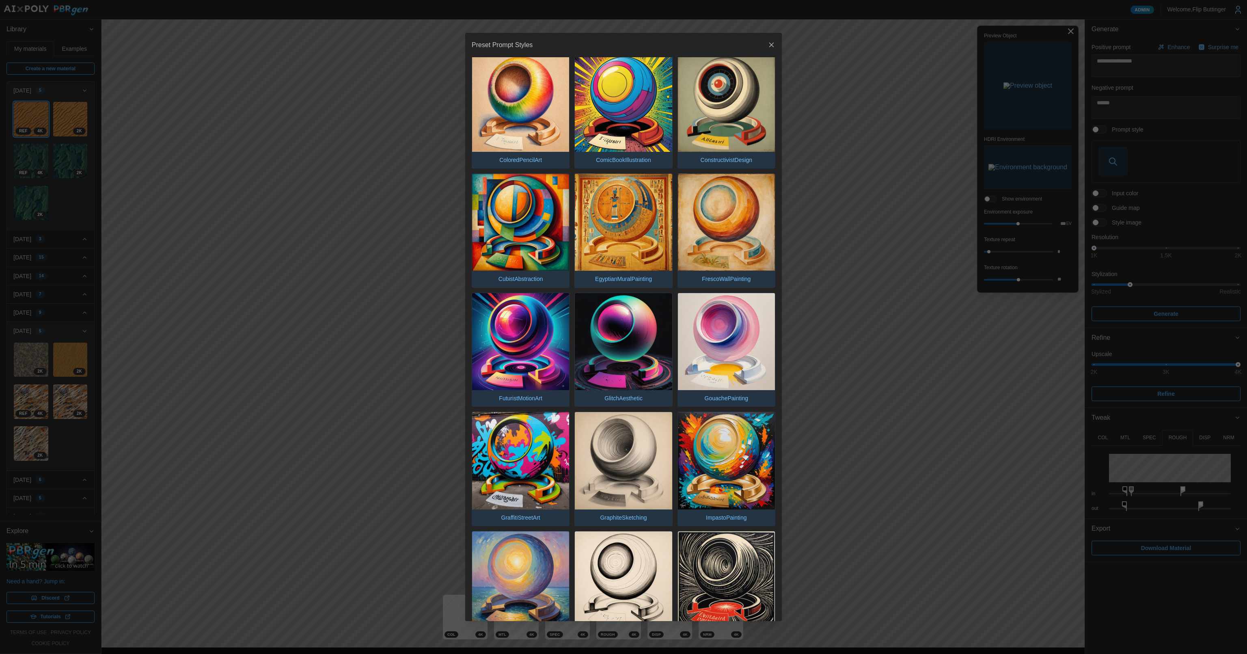 Image resolution: width=1247 pixels, height=654 pixels. What do you see at coordinates (623, 469) in the screenshot?
I see `button: GraphiteSketching.jpgGraphiteSketching` at bounding box center [623, 469].